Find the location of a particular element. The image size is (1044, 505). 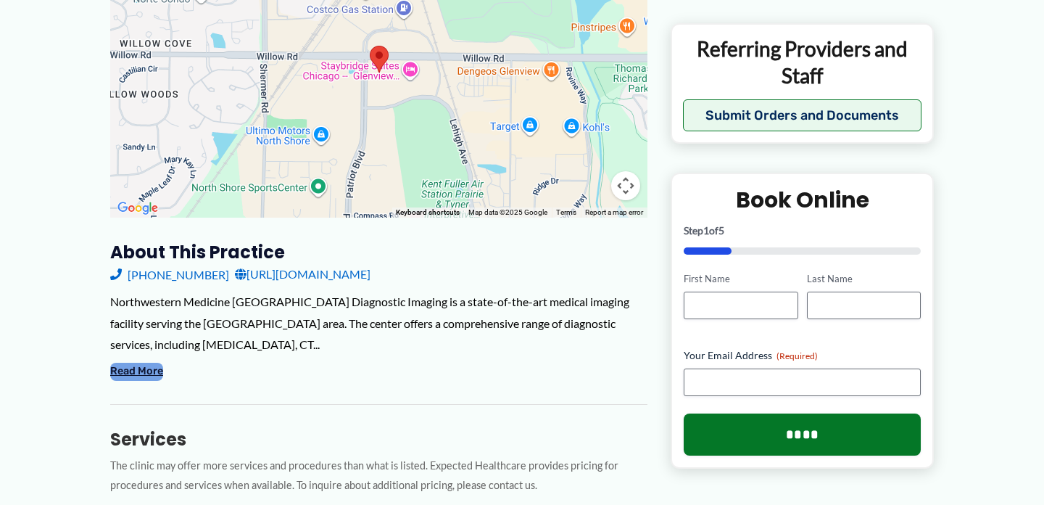

a: Terms (opens in new tab) is located at coordinates (566, 212).